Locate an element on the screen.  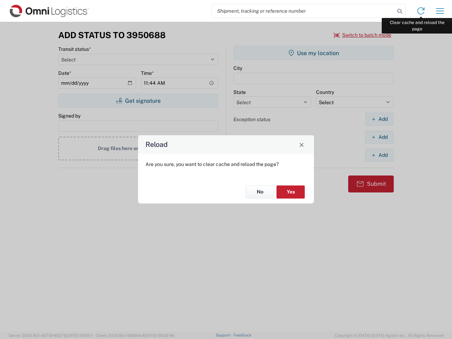
button: Yes is located at coordinates (291, 192).